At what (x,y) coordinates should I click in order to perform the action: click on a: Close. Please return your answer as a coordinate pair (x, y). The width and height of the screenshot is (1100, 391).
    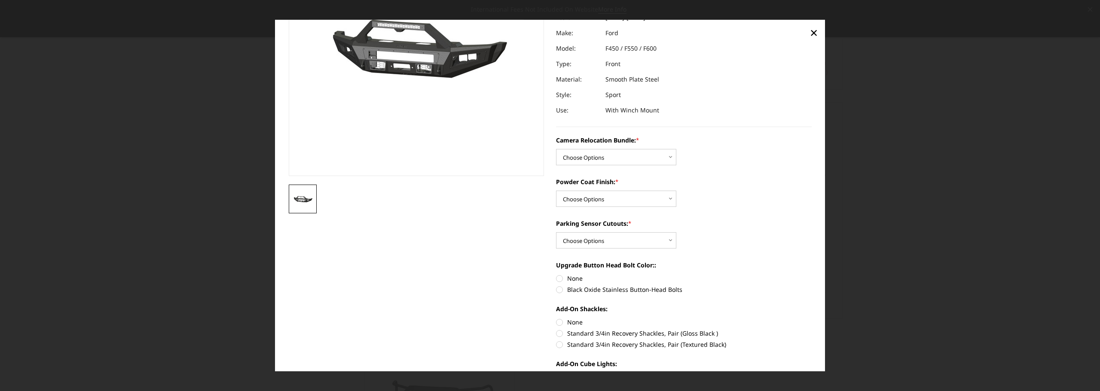
    Looking at the image, I should click on (814, 33).